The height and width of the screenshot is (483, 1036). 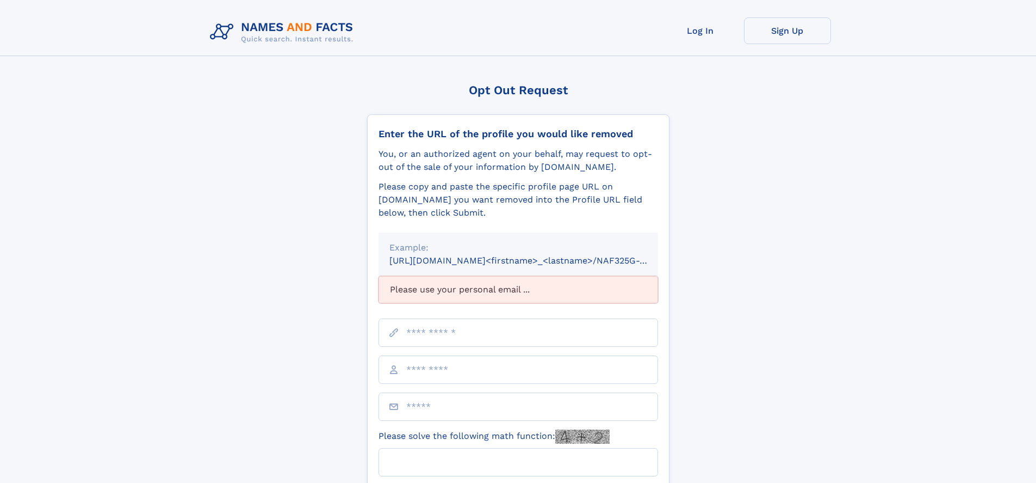 I want to click on a: Log In, so click(x=701, y=30).